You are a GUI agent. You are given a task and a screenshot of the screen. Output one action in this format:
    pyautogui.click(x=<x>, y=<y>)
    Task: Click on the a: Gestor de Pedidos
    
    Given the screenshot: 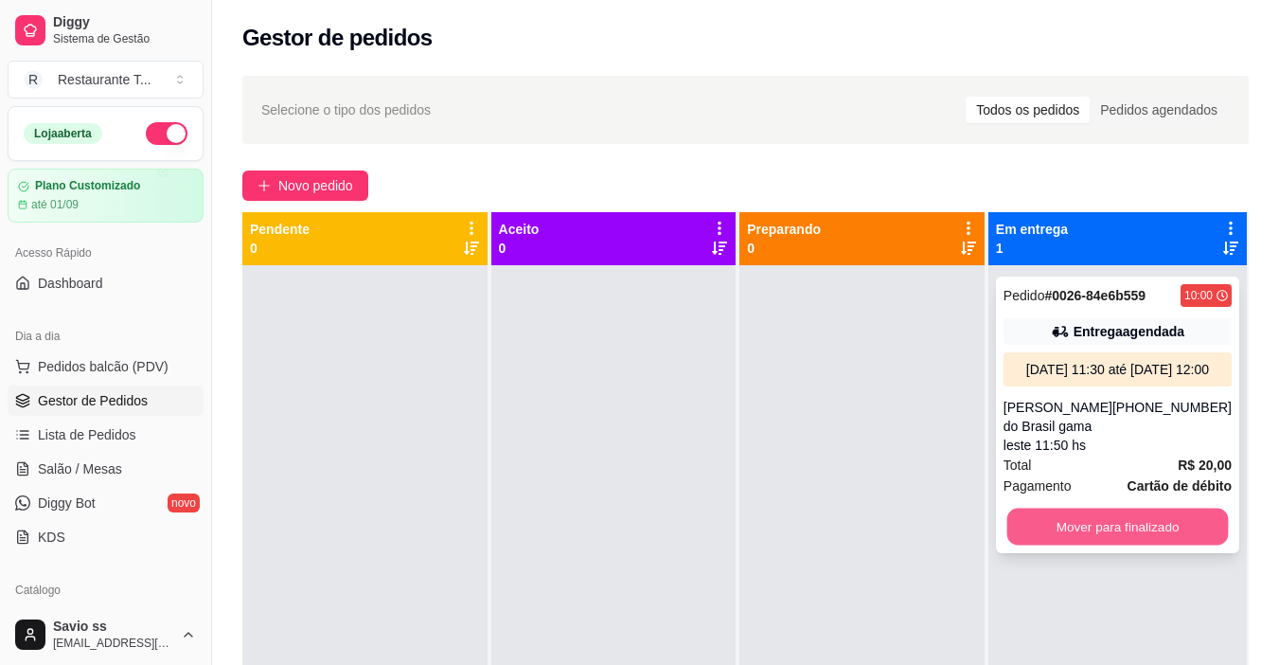 What is the action you would take?
    pyautogui.click(x=105, y=401)
    